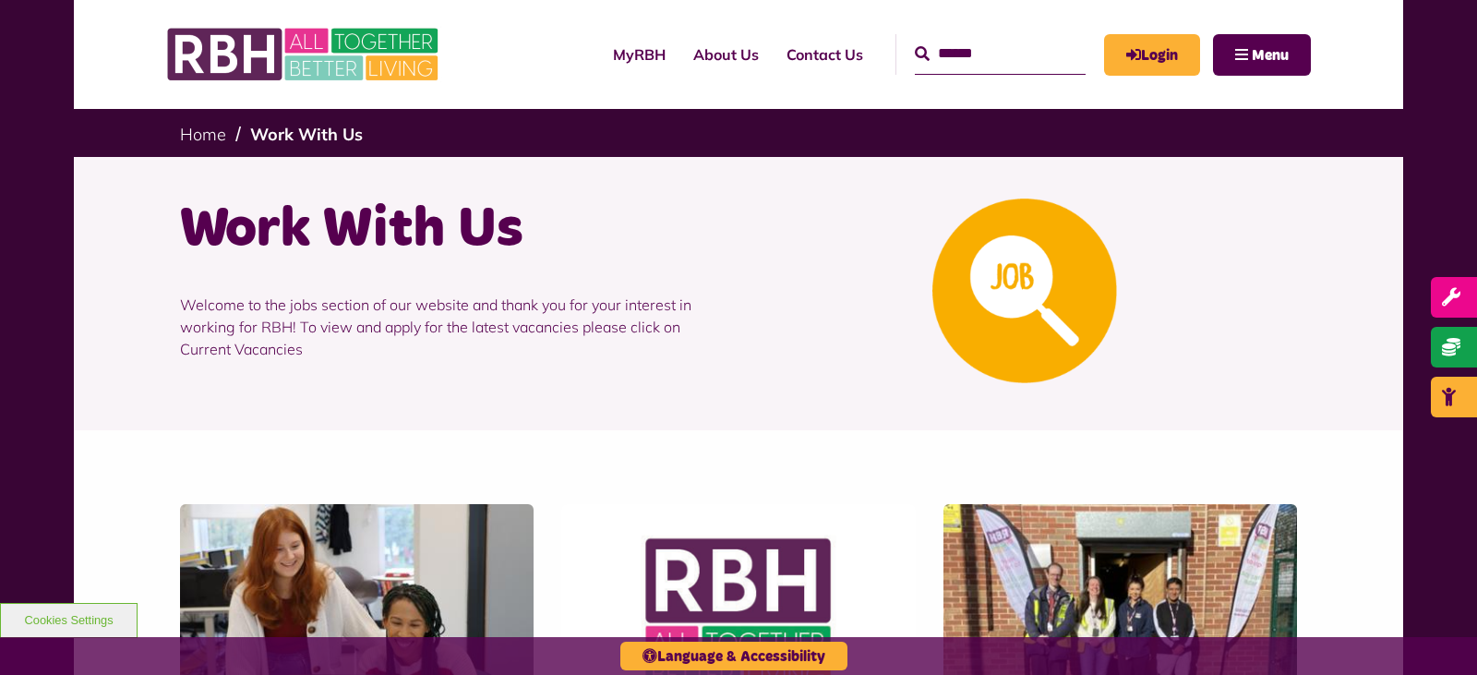 The image size is (1477, 675). Describe the element at coordinates (1270, 55) in the screenshot. I see `span: Menu` at that location.